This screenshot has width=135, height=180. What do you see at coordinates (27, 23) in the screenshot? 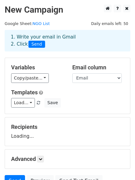
I see `small: Google Sheet:` at bounding box center [27, 23].